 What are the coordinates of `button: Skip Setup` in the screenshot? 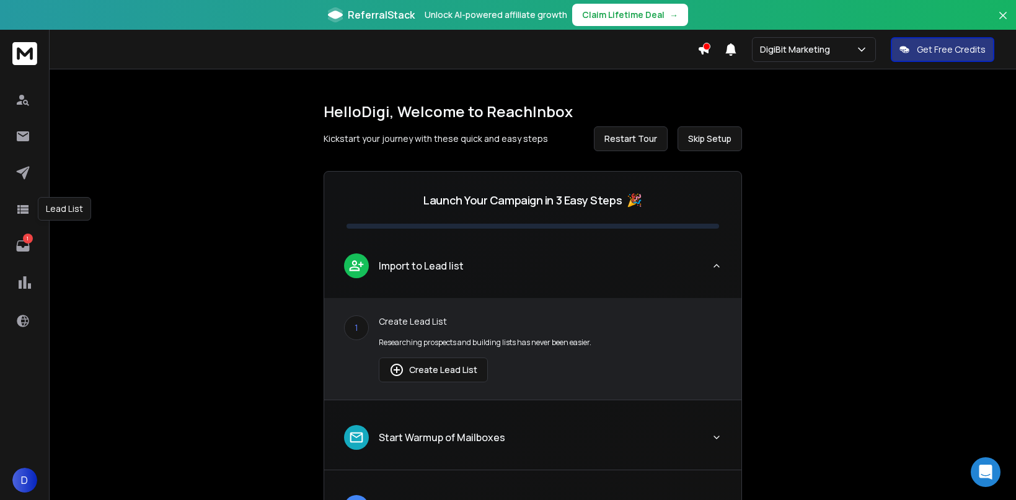 It's located at (710, 139).